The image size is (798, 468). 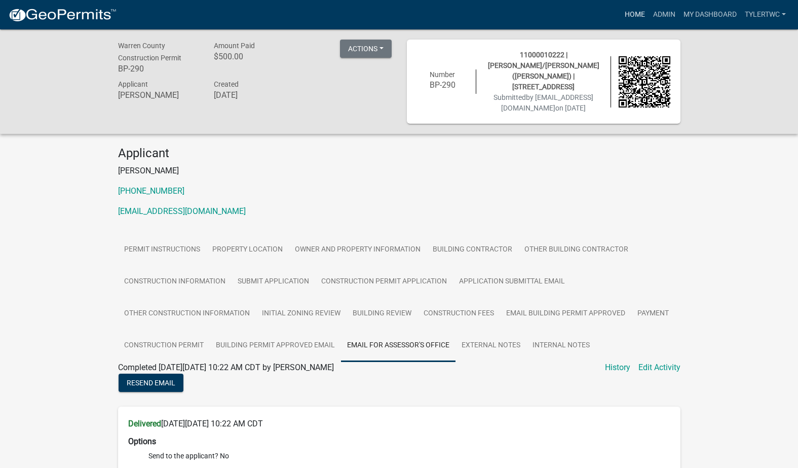 I want to click on a: Admin, so click(x=664, y=15).